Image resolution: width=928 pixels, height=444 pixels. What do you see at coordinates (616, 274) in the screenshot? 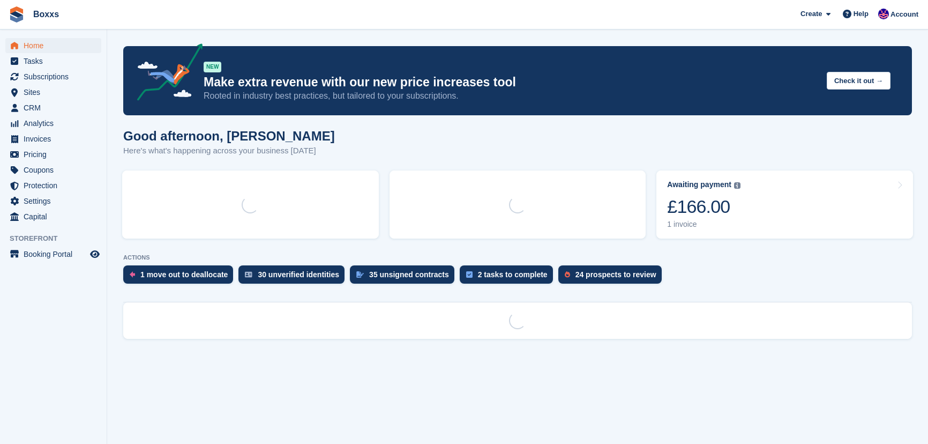
I see `div: 24 prospects to review` at bounding box center [616, 274].